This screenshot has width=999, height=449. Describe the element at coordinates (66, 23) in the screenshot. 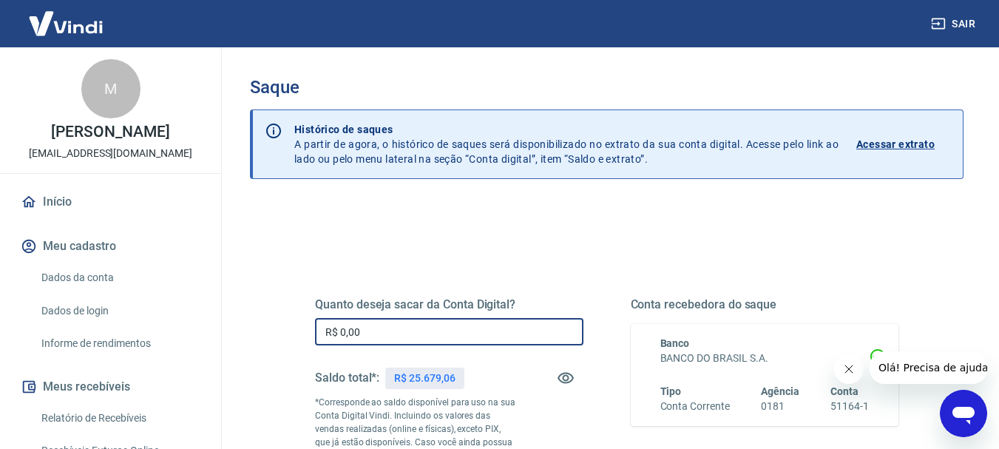

I see `img: Vindi` at that location.